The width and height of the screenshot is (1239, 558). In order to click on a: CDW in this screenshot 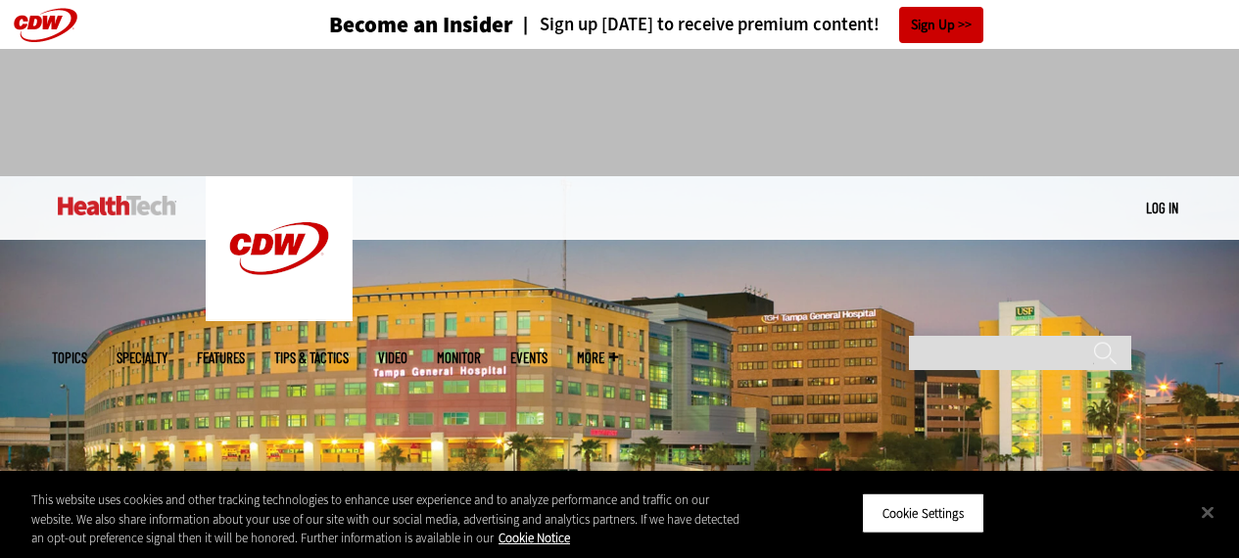, I will do `click(279, 315)`.